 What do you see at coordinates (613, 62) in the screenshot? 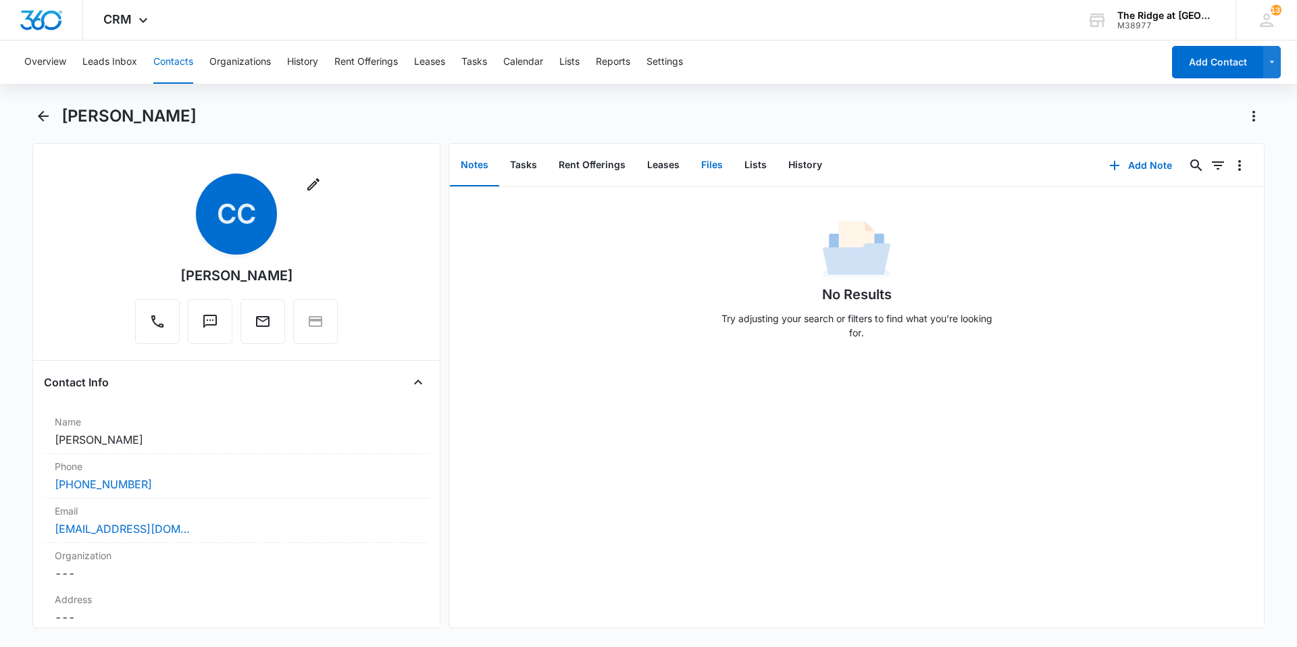
I see `button: Reports` at bounding box center [613, 62].